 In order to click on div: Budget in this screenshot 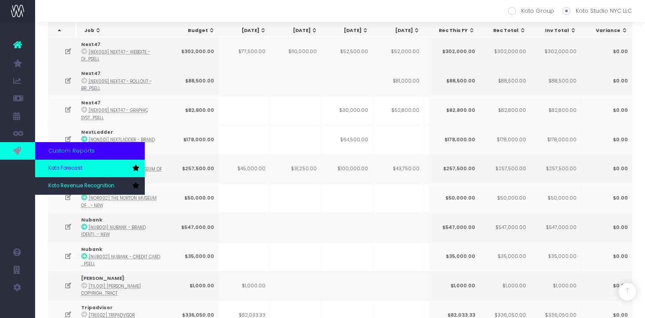, I will do `click(196, 31)`.